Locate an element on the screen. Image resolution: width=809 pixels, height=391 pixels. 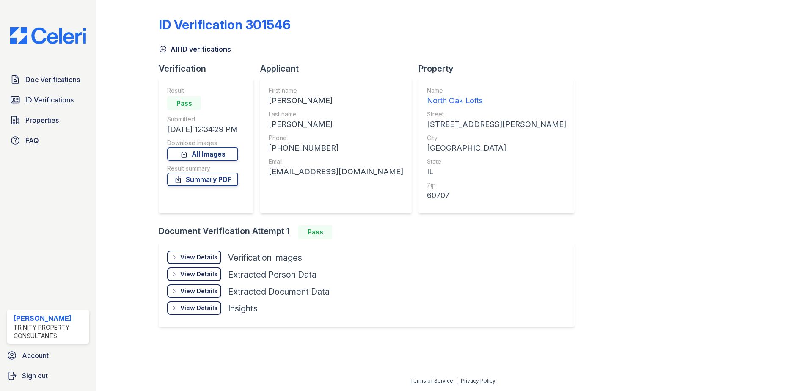
div: Document Verification Attempt 1 is located at coordinates (370, 232).